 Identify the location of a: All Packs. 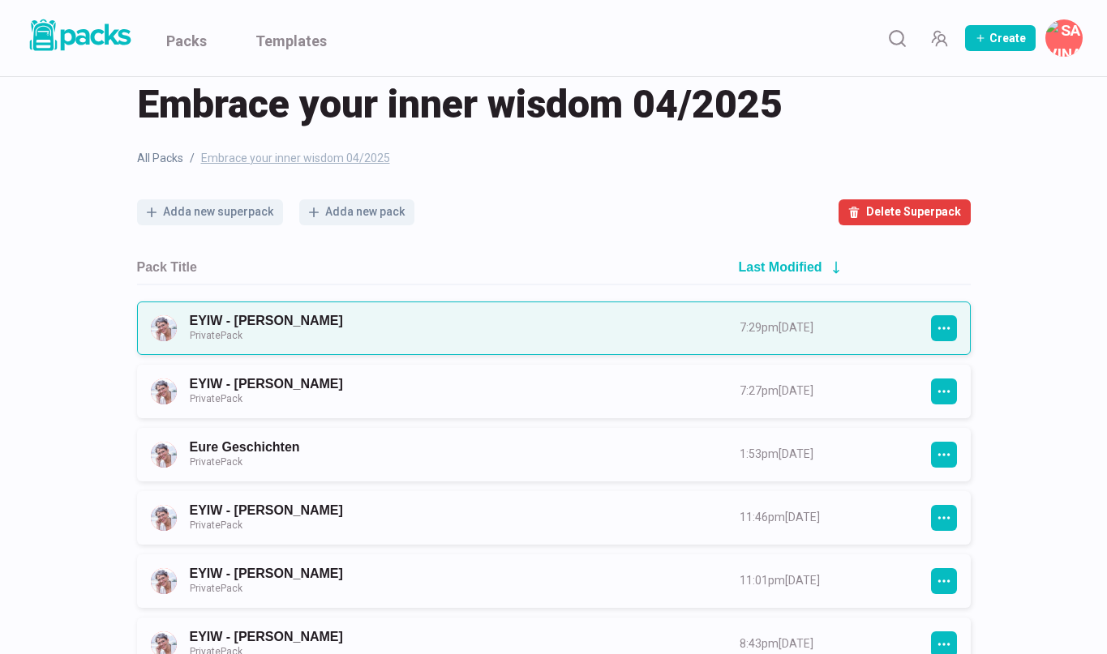
(160, 158).